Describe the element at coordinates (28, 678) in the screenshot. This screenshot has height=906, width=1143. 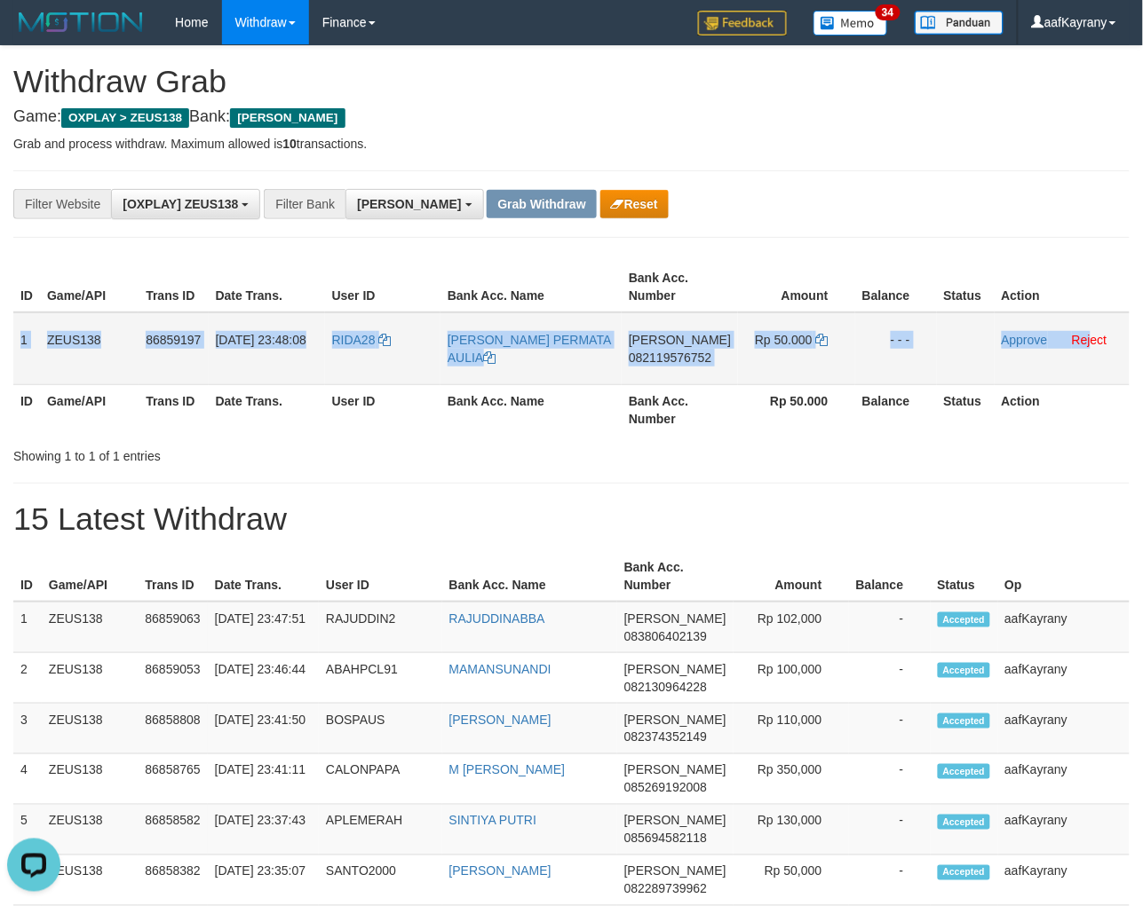
I see `td: 2` at that location.